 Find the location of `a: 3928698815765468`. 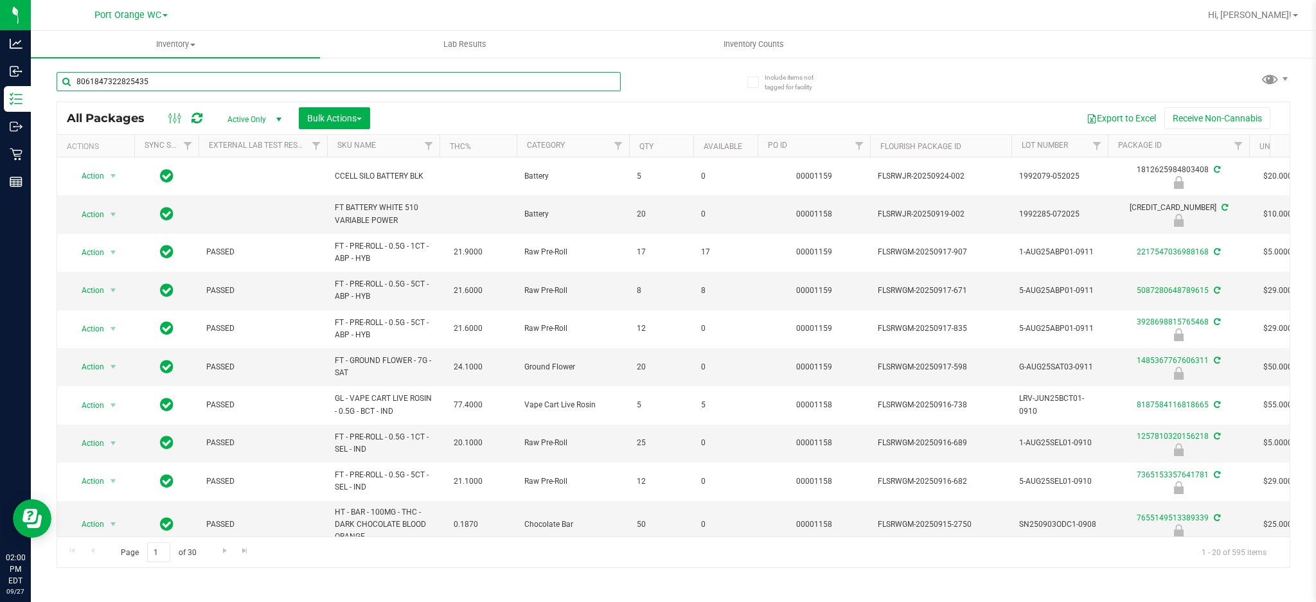

a: 3928698815765468 is located at coordinates (1172, 322).